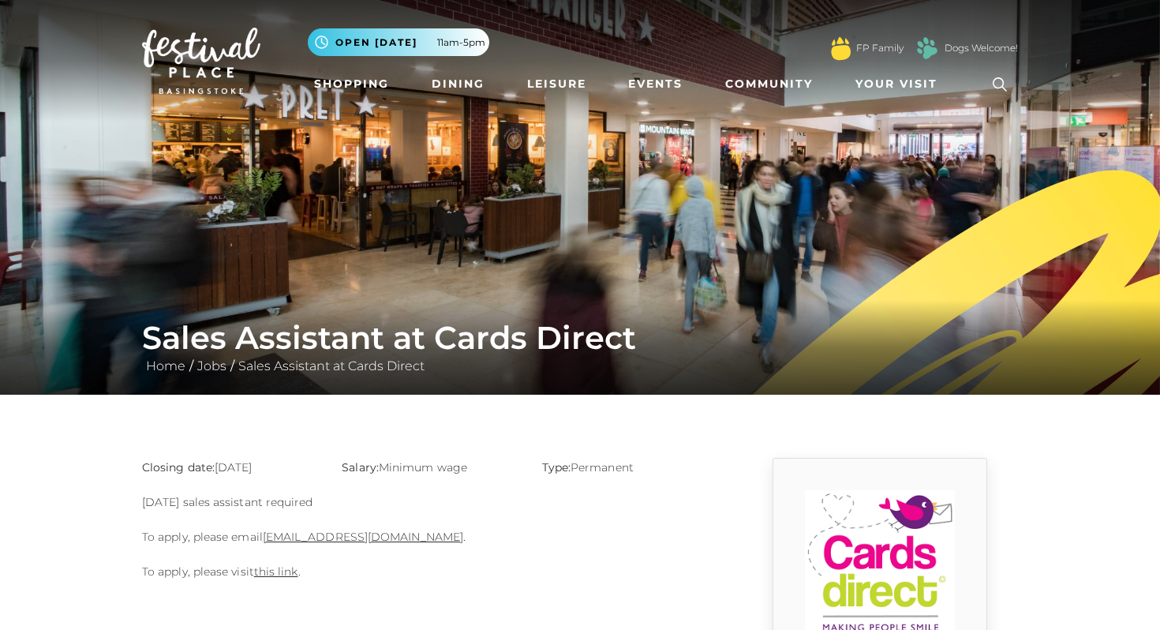 The height and width of the screenshot is (630, 1160). Describe the element at coordinates (429, 467) in the screenshot. I see `p: Minimum wage` at that location.